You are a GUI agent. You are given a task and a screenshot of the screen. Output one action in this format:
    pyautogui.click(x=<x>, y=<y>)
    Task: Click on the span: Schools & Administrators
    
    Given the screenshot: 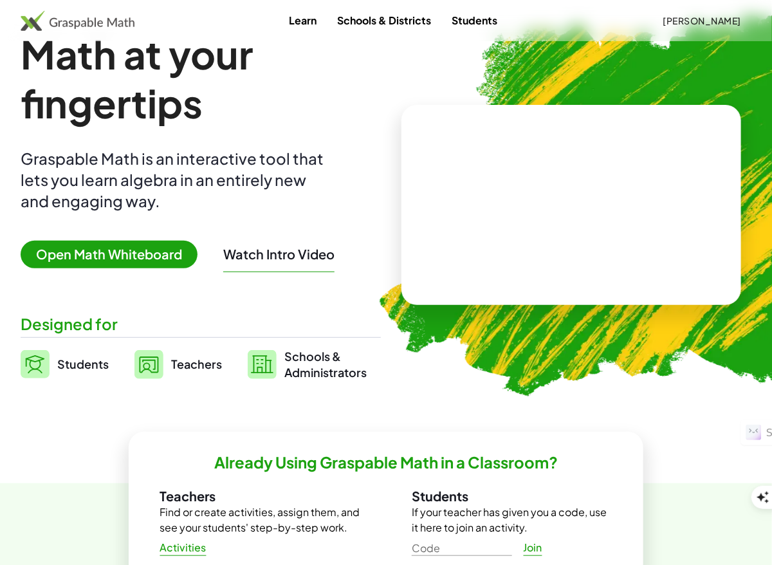 What is the action you would take?
    pyautogui.click(x=326, y=364)
    